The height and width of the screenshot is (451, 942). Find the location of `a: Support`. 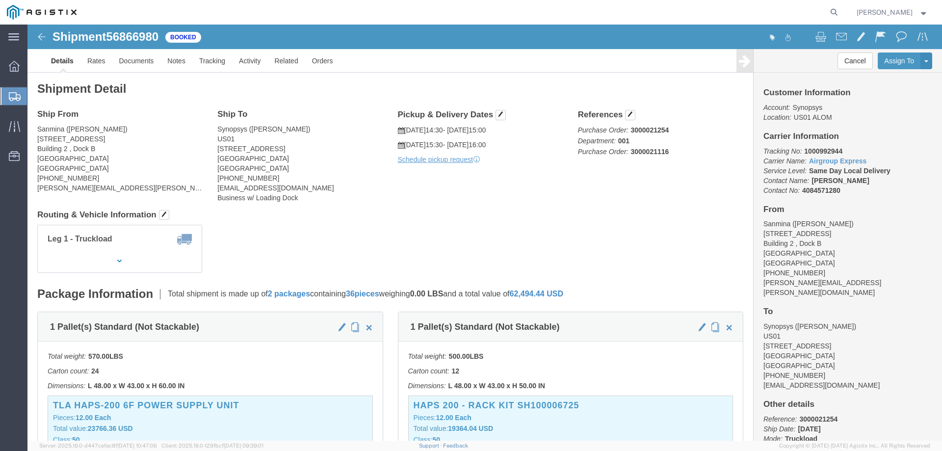

a: Support is located at coordinates (431, 446).